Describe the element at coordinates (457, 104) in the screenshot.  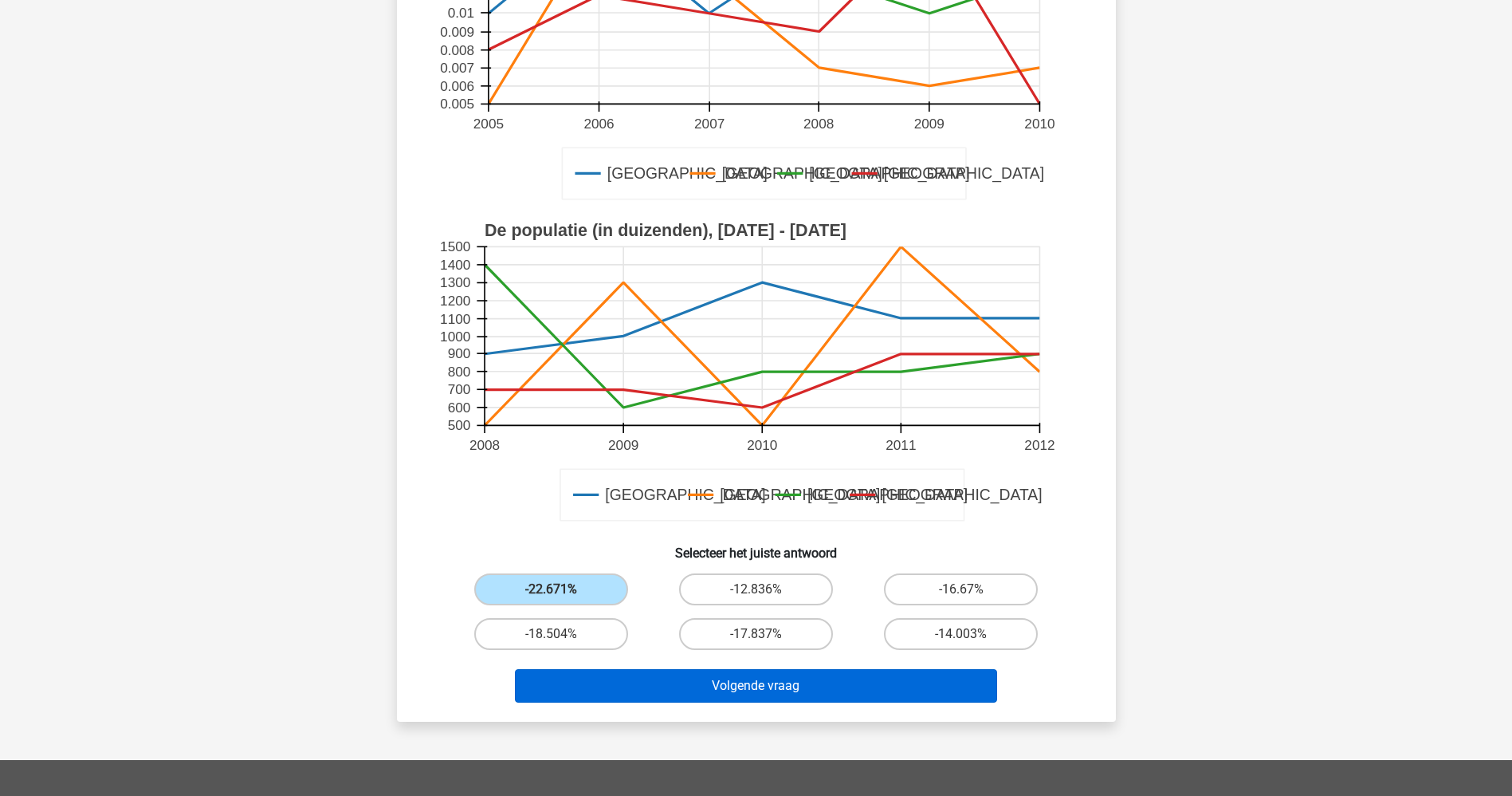
I see `text: 0.005` at that location.